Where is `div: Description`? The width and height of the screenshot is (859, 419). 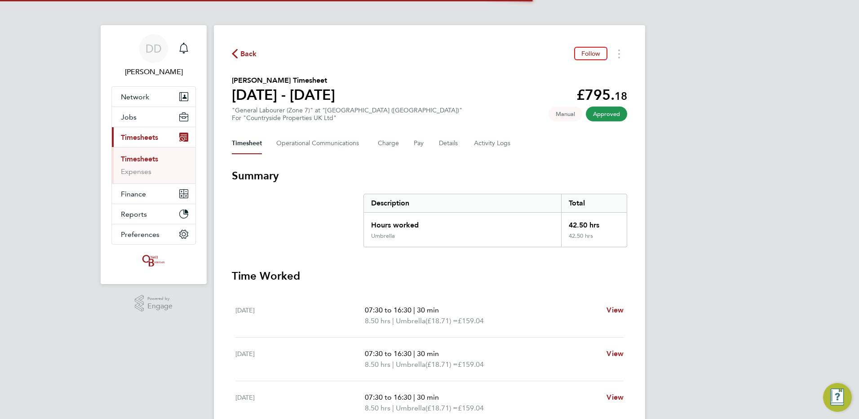 div: Description is located at coordinates (462, 203).